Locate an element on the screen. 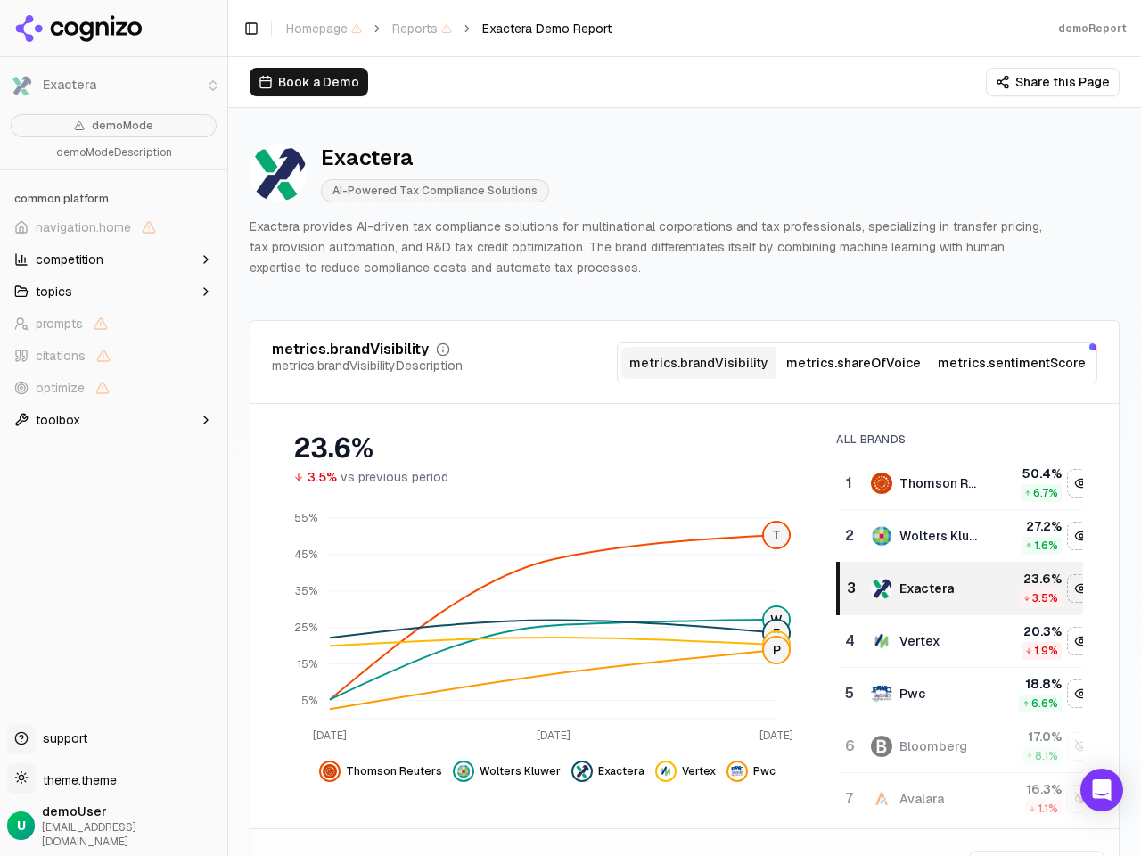 This screenshot has height=856, width=1141. span: 6.6 % is located at coordinates (1044, 703).